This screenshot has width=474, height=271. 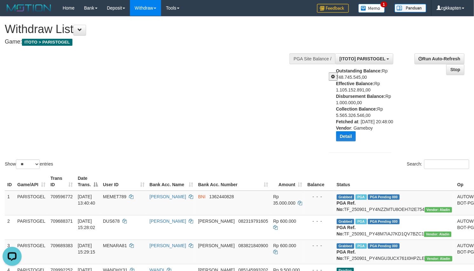 What do you see at coordinates (347, 122) in the screenshot?
I see `b: Fetched at` at bounding box center [347, 122].